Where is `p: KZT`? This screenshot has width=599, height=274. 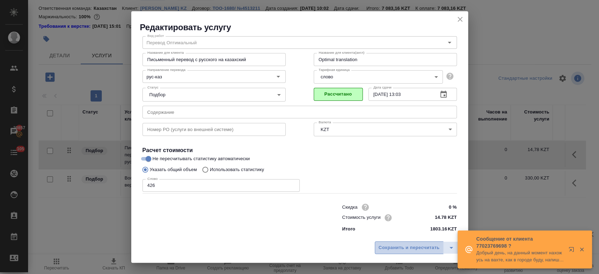
p: KZT is located at coordinates (452, 229).